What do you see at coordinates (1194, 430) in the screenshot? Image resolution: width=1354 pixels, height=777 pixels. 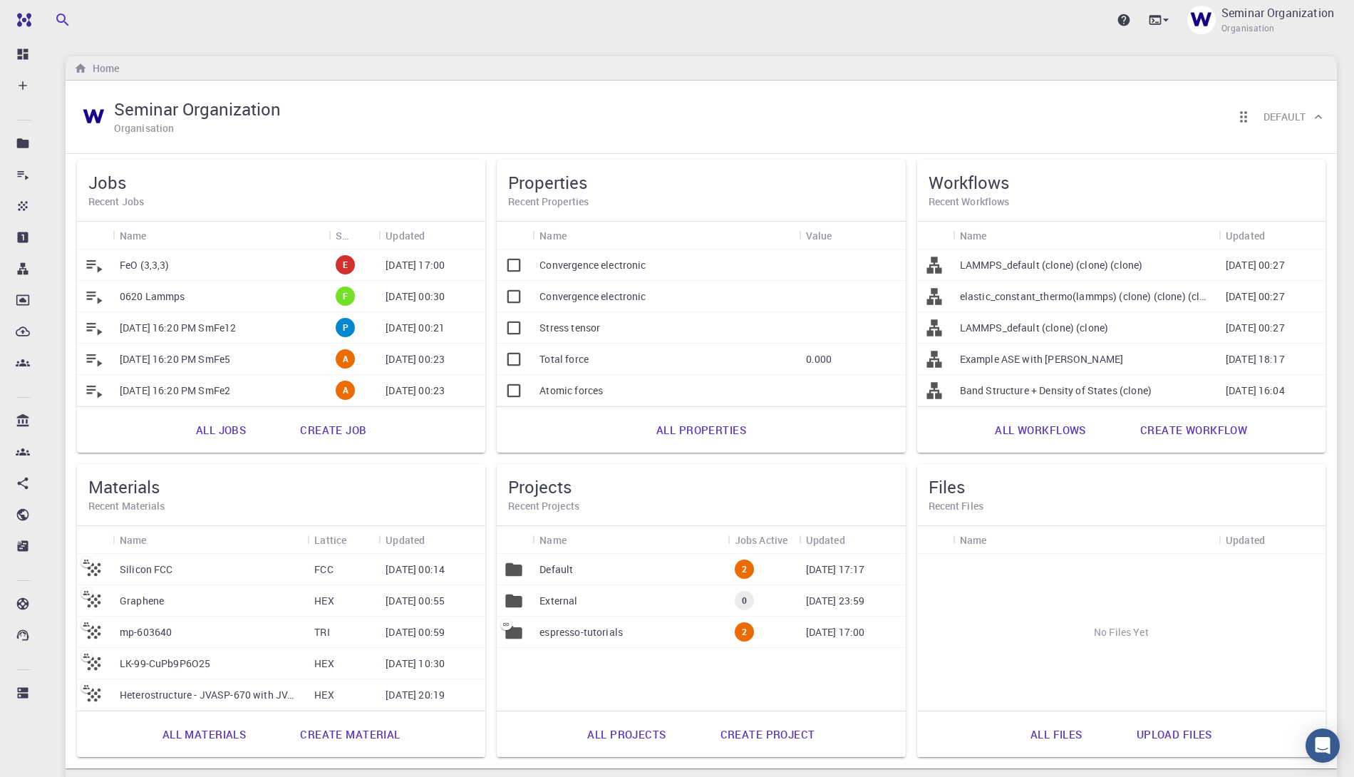 I see `a: Create workflow` at bounding box center [1194, 430].